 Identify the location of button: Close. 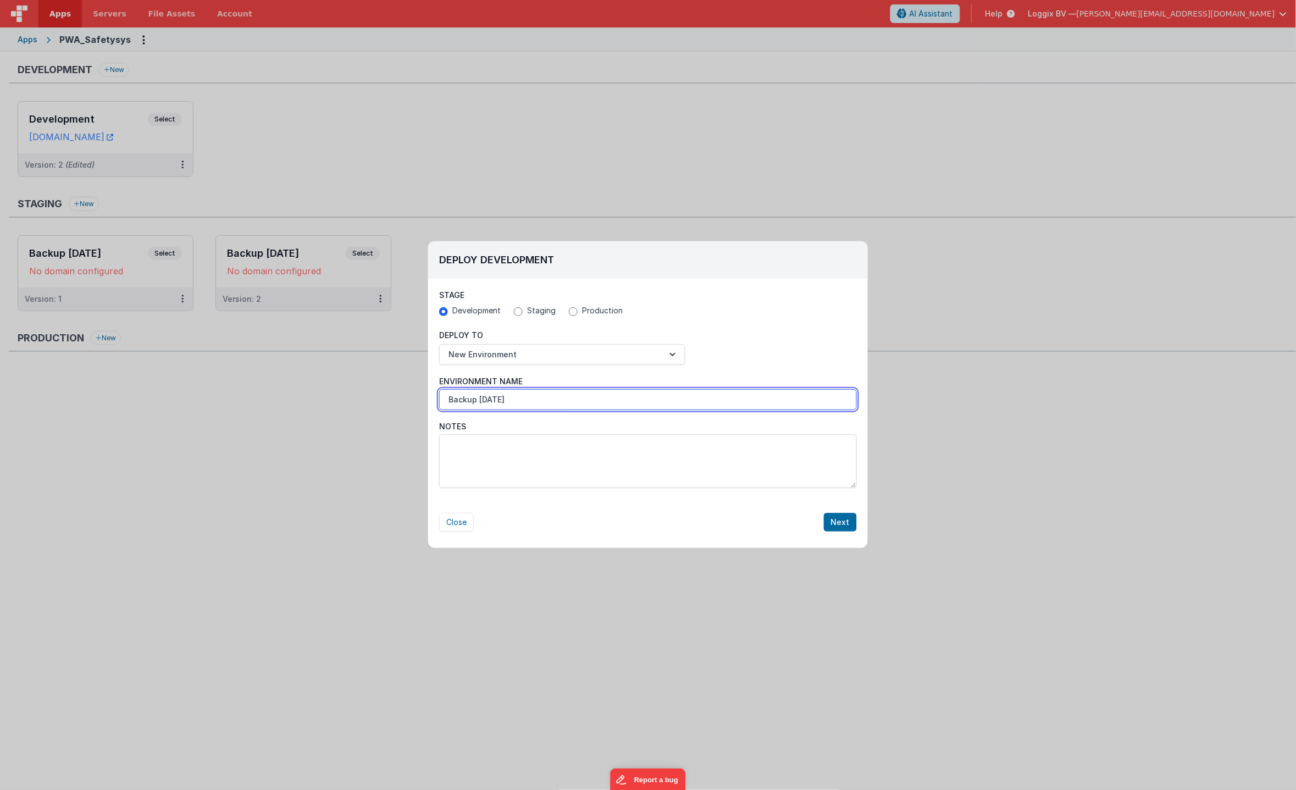
(456, 522).